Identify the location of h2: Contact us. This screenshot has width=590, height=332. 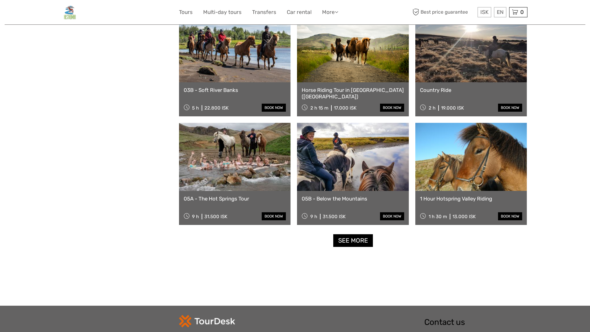
(476, 323).